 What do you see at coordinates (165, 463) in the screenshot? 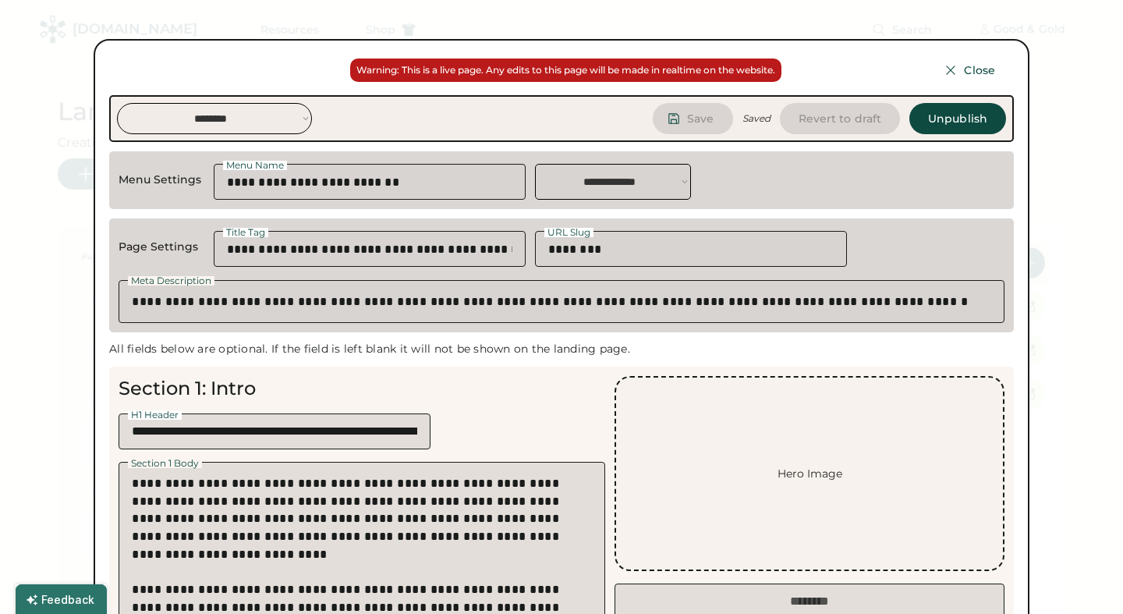
I see `div: Section 1 Body` at bounding box center [165, 463].